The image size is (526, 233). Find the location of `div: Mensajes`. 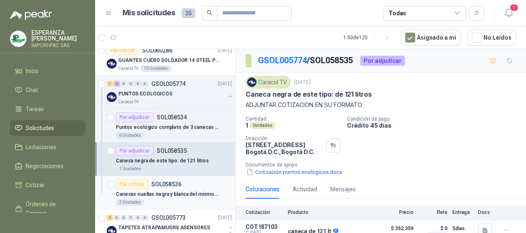

div: Mensajes is located at coordinates (343, 189).